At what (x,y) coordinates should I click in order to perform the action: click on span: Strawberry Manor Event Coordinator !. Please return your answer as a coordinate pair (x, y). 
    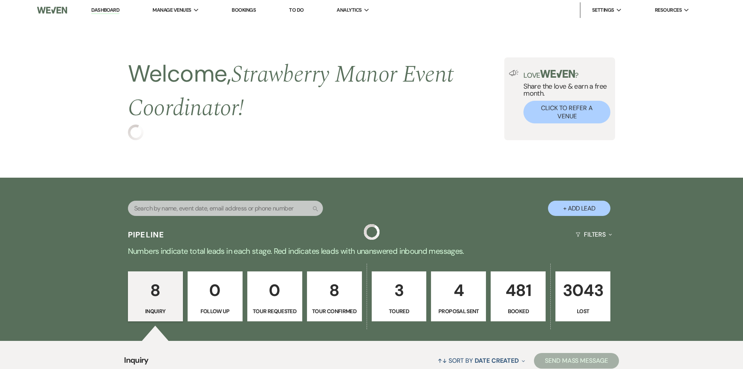
    Looking at the image, I should click on (291, 91).